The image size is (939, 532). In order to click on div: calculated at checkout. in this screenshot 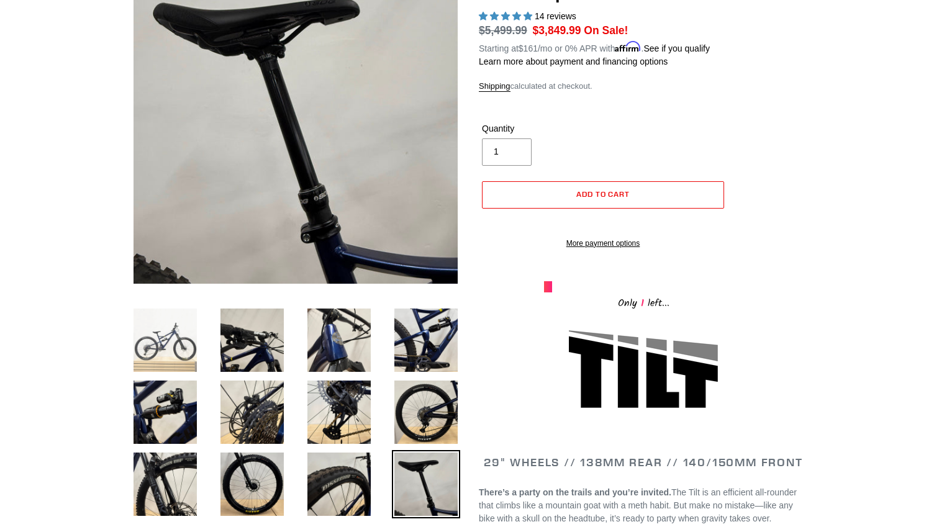, I will do `click(643, 86)`.